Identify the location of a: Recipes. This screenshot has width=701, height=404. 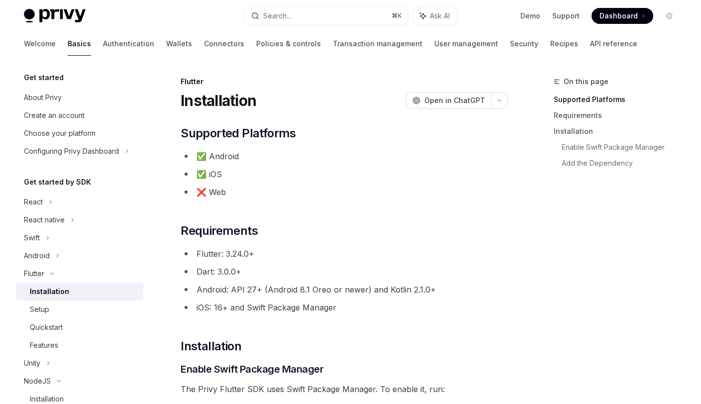
(564, 44).